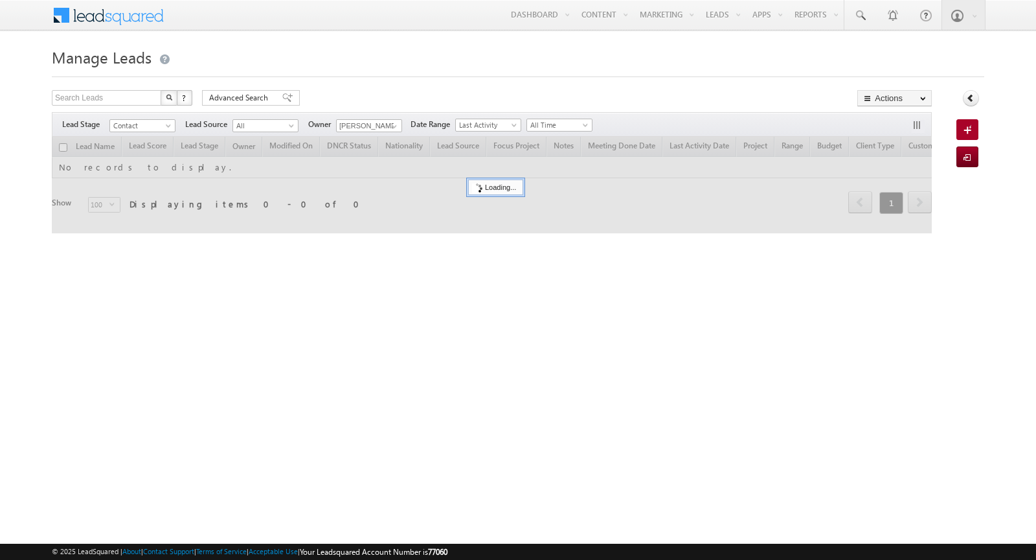  What do you see at coordinates (495, 187) in the screenshot?
I see `div: Loading...` at bounding box center [495, 187].